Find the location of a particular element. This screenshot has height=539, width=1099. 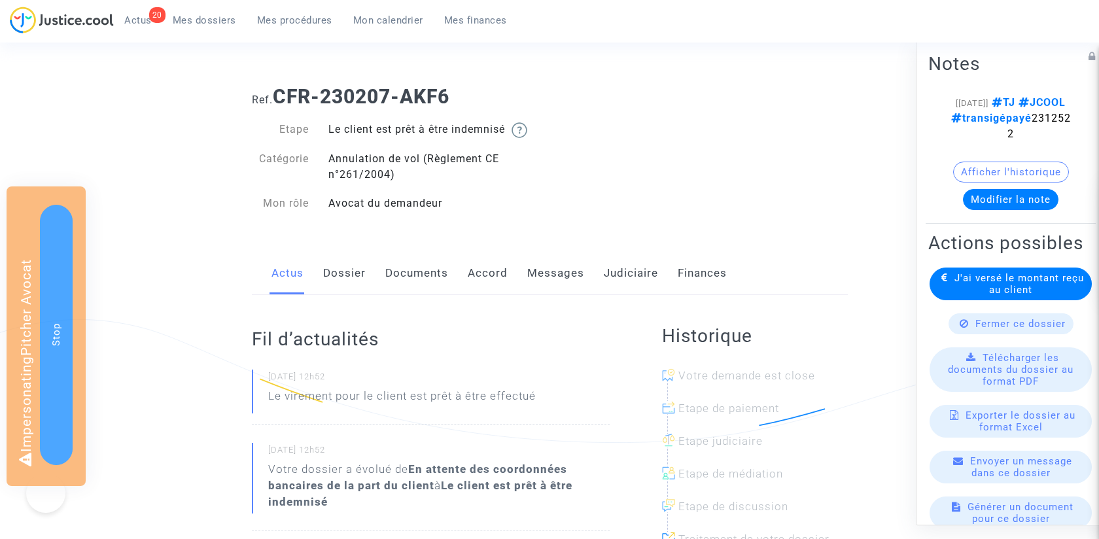

span: 2312522 is located at coordinates (1010, 126).